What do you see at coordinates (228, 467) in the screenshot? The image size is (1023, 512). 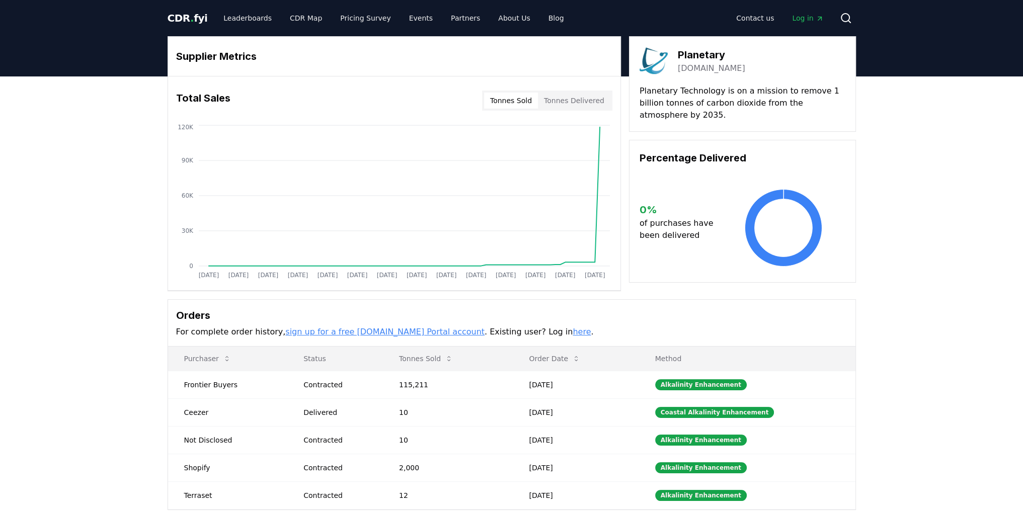 I see `td: Shopify` at bounding box center [228, 467].